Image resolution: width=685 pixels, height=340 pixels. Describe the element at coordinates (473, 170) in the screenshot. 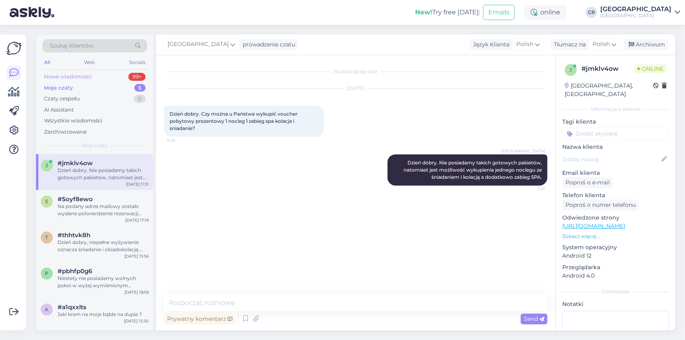

I see `span: Dzień dobry. Nie posiadamy takich gotowych pakietów, natomiast jest możliwość wykupienia jednego ...` at that location.